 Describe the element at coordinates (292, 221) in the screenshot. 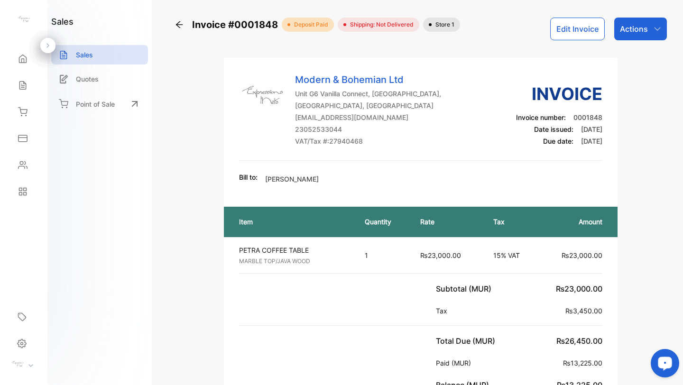

I see `p: Item` at that location.